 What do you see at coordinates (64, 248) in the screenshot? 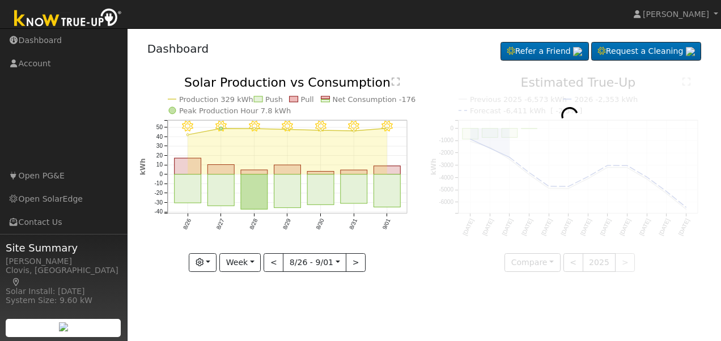
I see `span: Site Summary` at bounding box center [64, 248].